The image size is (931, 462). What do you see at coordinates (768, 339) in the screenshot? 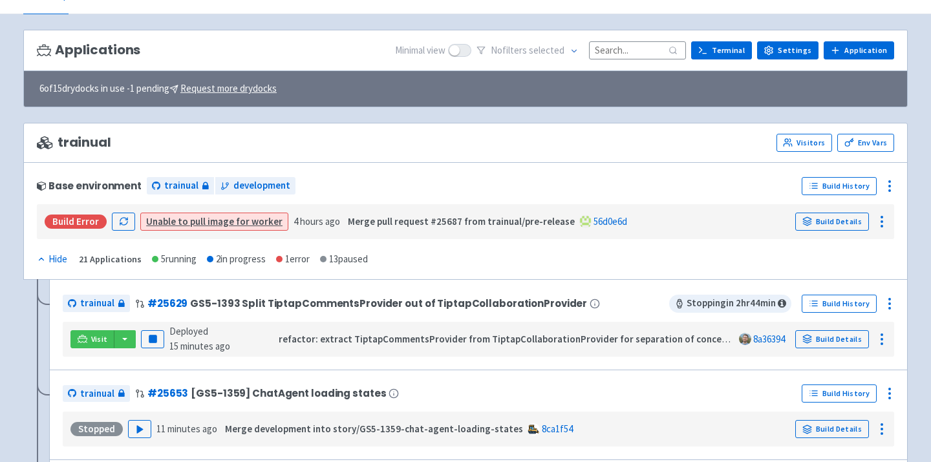
I see `a: 8a36394` at bounding box center [768, 339].